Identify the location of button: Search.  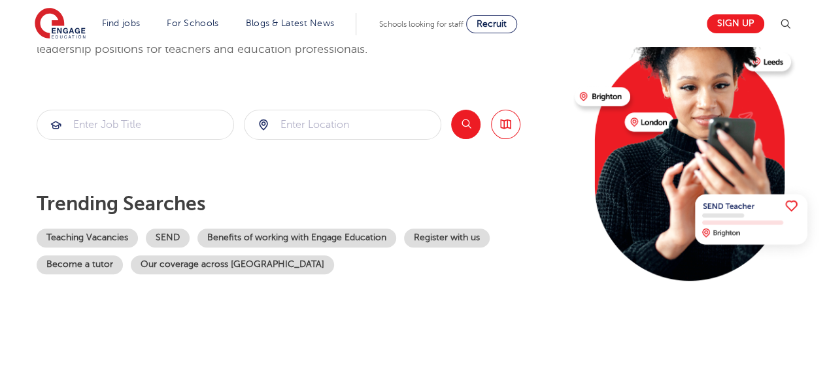
(465, 124).